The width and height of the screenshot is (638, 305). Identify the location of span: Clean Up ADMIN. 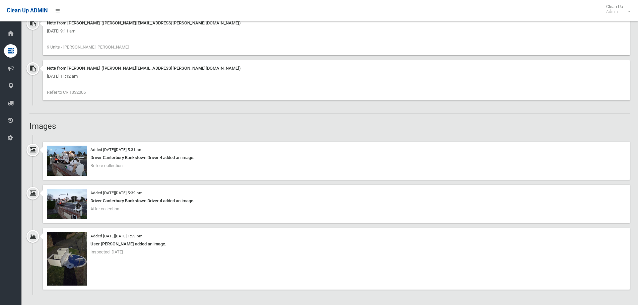
(27, 10).